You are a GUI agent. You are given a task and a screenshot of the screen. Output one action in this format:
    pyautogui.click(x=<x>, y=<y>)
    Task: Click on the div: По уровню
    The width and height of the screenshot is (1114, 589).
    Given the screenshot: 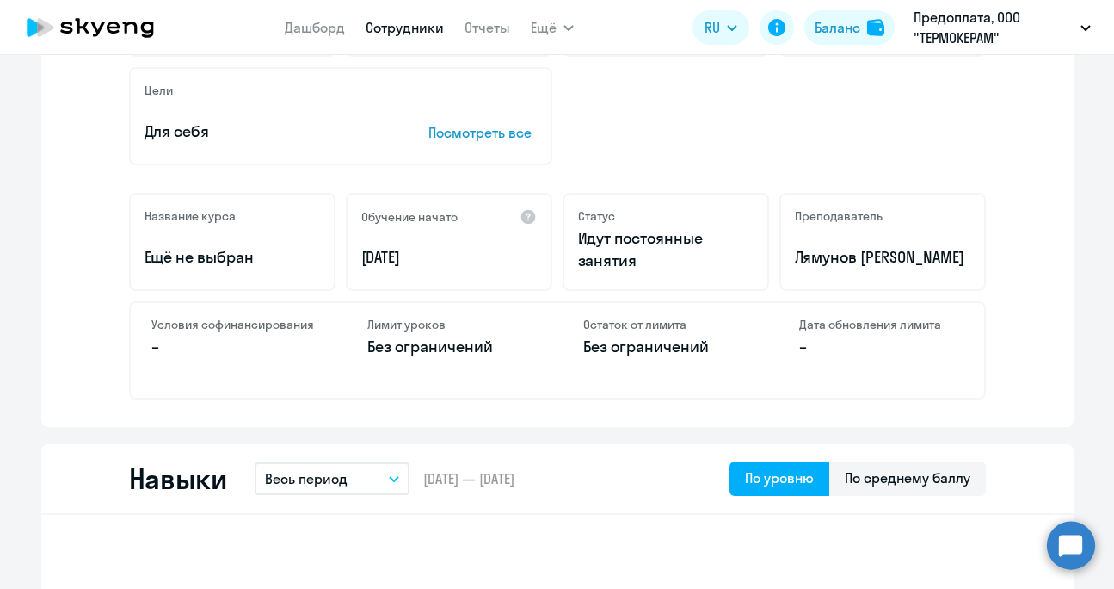 What is the action you would take?
    pyautogui.click(x=780, y=478)
    